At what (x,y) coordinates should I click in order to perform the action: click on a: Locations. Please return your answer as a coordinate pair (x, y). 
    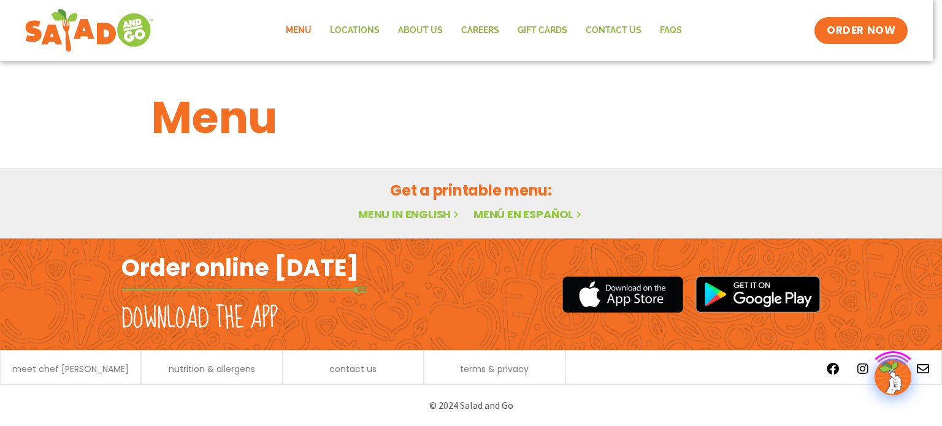
    Looking at the image, I should click on (355, 31).